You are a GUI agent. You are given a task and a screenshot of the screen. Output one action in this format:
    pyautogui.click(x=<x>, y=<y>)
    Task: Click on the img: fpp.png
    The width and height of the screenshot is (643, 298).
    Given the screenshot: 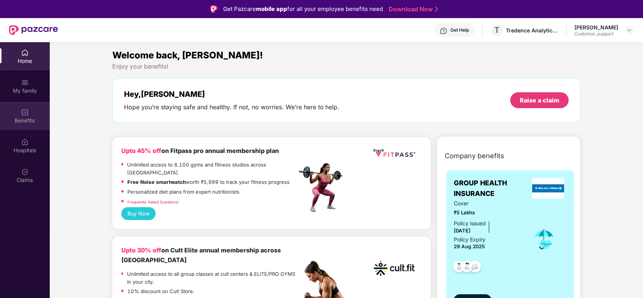 What is the action you would take?
    pyautogui.click(x=323, y=188)
    